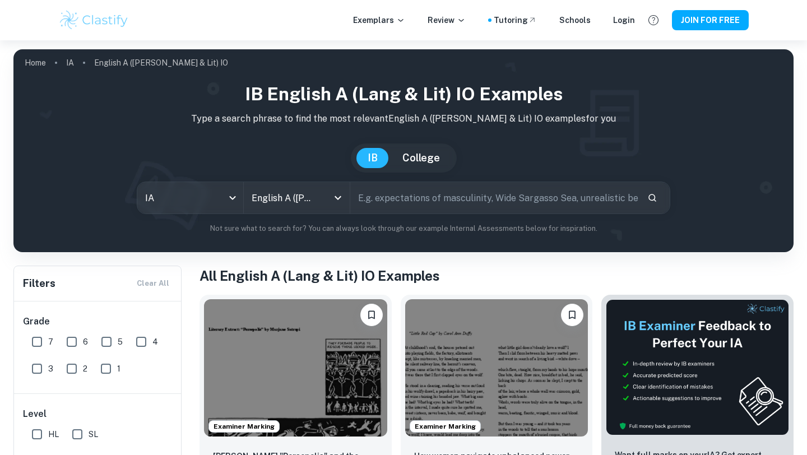  What do you see at coordinates (190, 198) in the screenshot?
I see `div: IA` at bounding box center [190, 198].